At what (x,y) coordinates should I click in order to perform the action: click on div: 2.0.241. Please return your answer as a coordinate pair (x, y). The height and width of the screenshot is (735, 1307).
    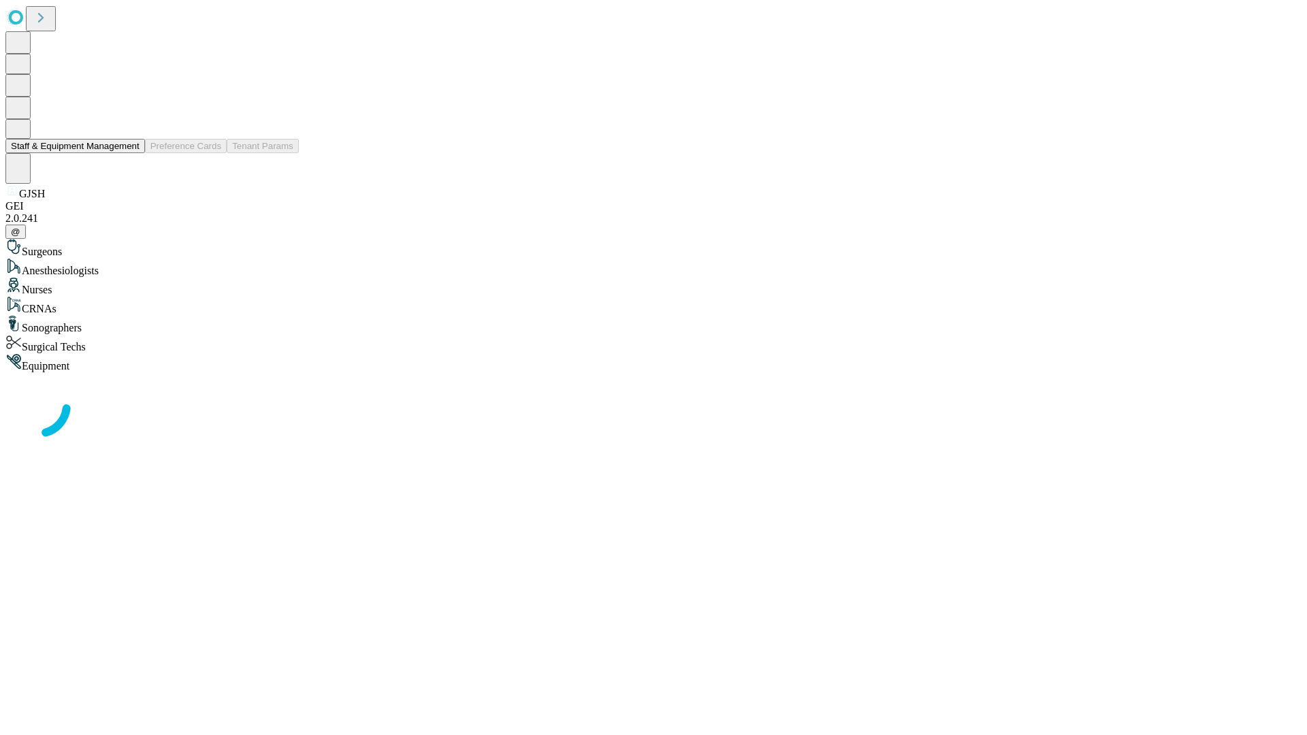
    Looking at the image, I should click on (654, 219).